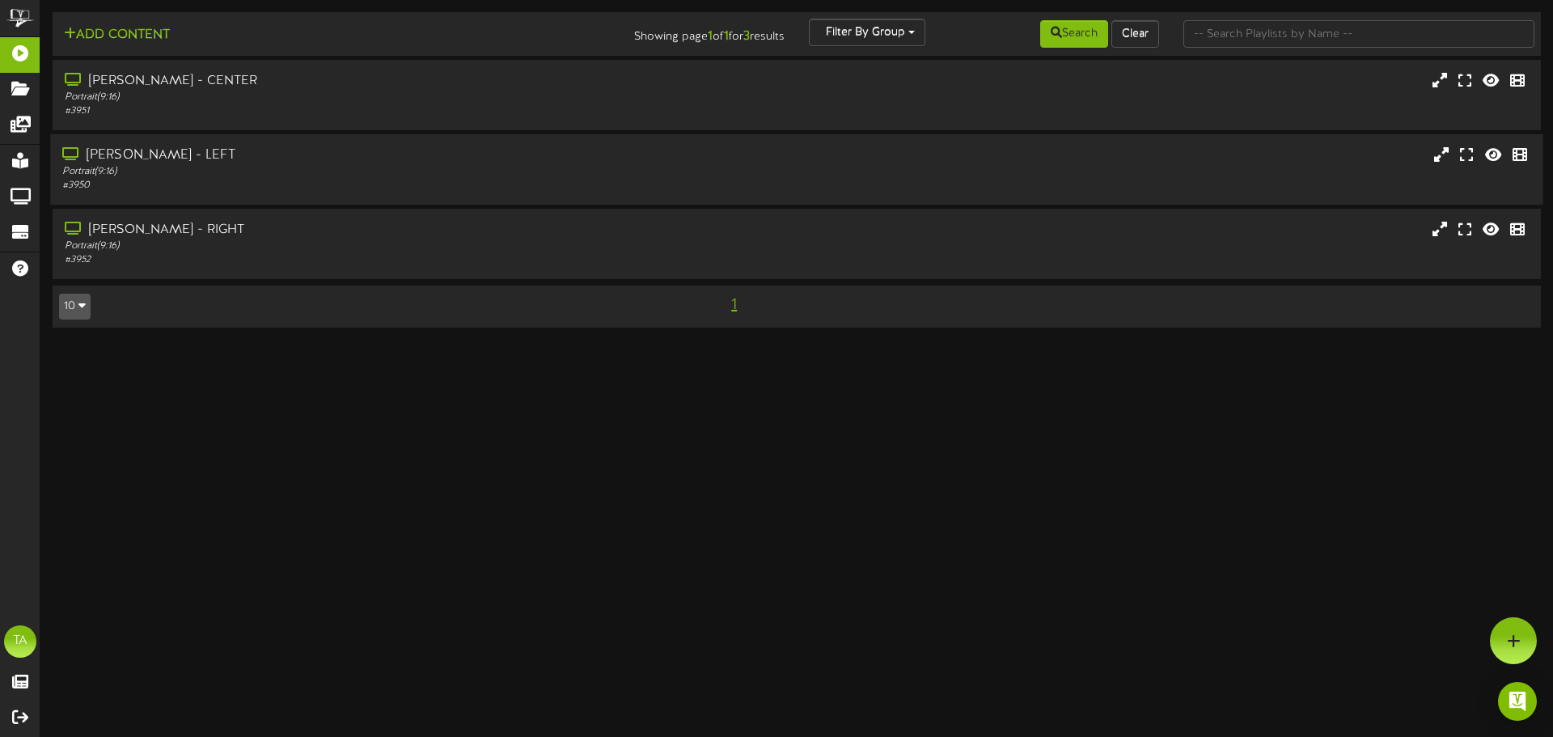  Describe the element at coordinates (361, 185) in the screenshot. I see `div: # 3950` at that location.